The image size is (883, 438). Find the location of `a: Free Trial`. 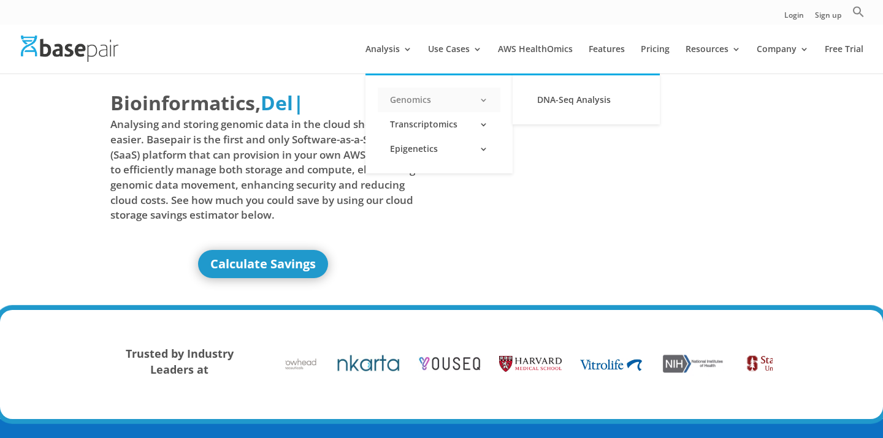

a: Free Trial is located at coordinates (843, 59).